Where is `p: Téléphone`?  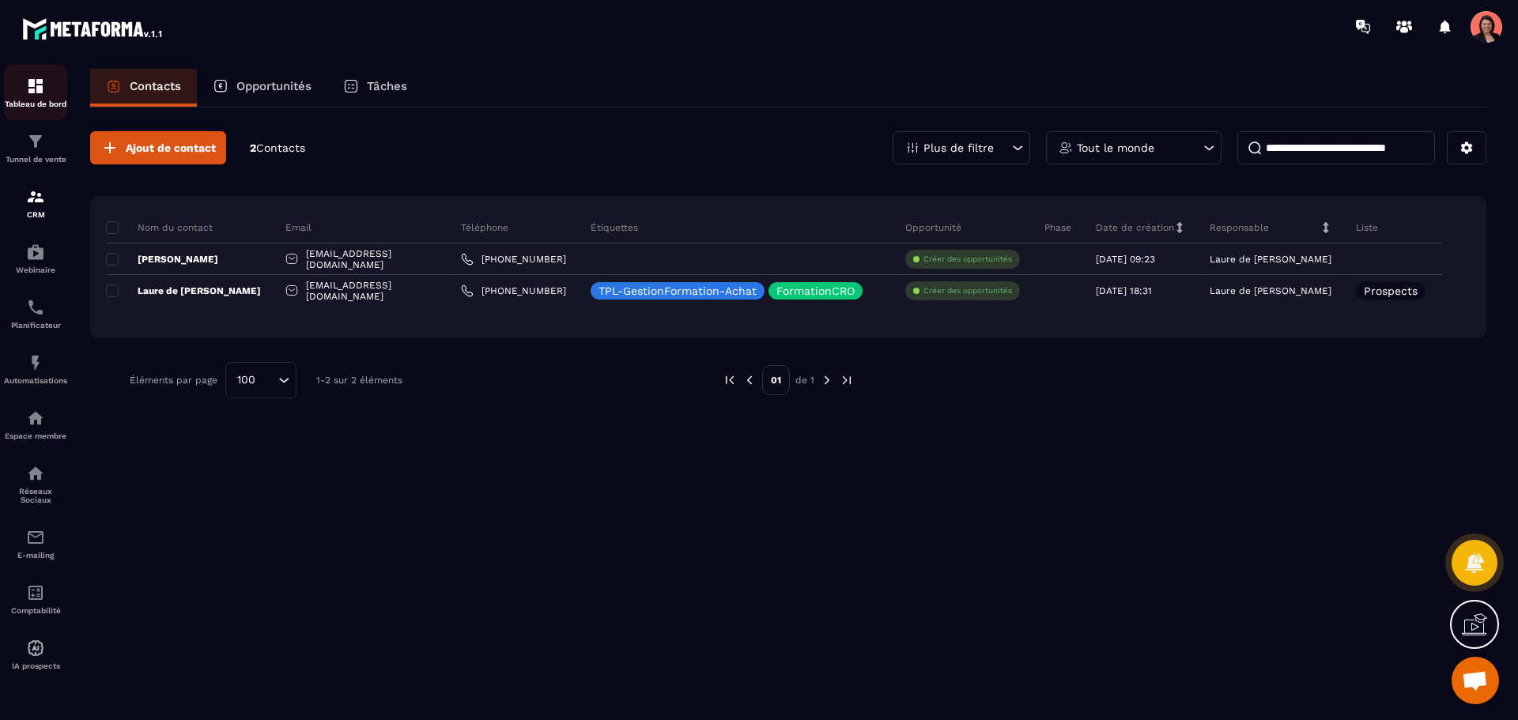
p: Téléphone is located at coordinates (485, 228).